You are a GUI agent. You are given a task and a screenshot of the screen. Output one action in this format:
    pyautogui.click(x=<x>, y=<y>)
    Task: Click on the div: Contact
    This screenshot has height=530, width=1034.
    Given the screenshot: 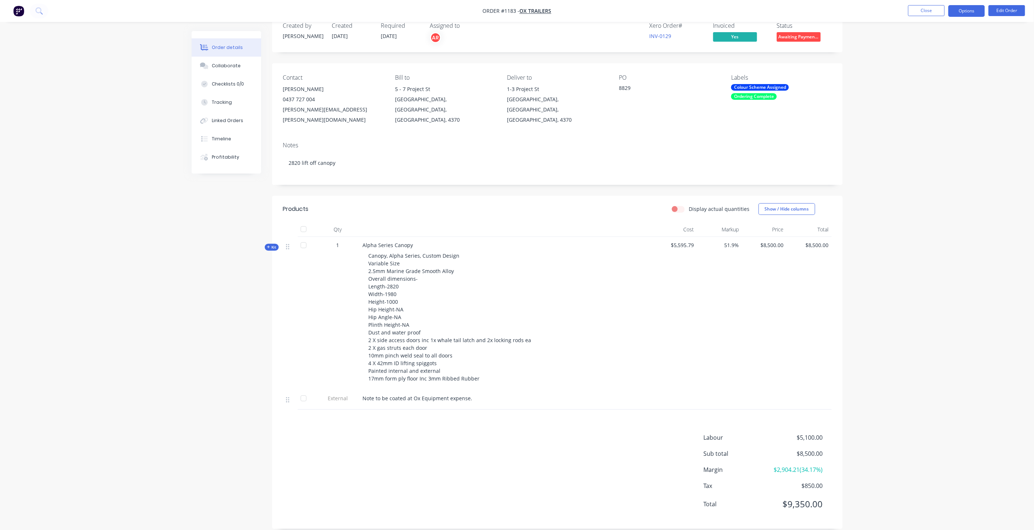 What is the action you would take?
    pyautogui.click(x=333, y=78)
    